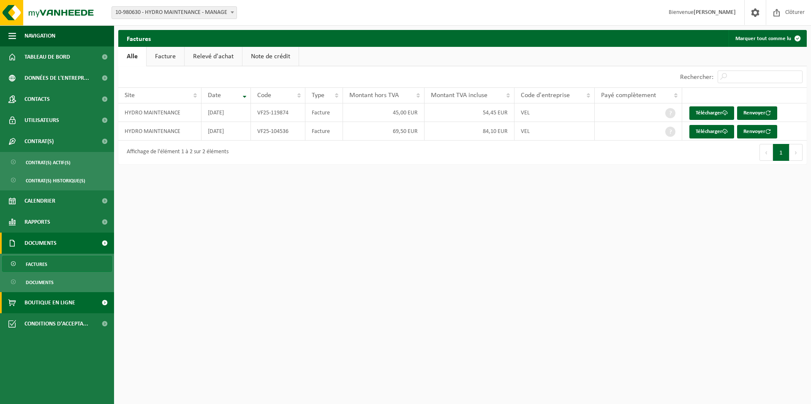 The image size is (811, 404). Describe the element at coordinates (270, 57) in the screenshot. I see `a: Note de crédit` at that location.